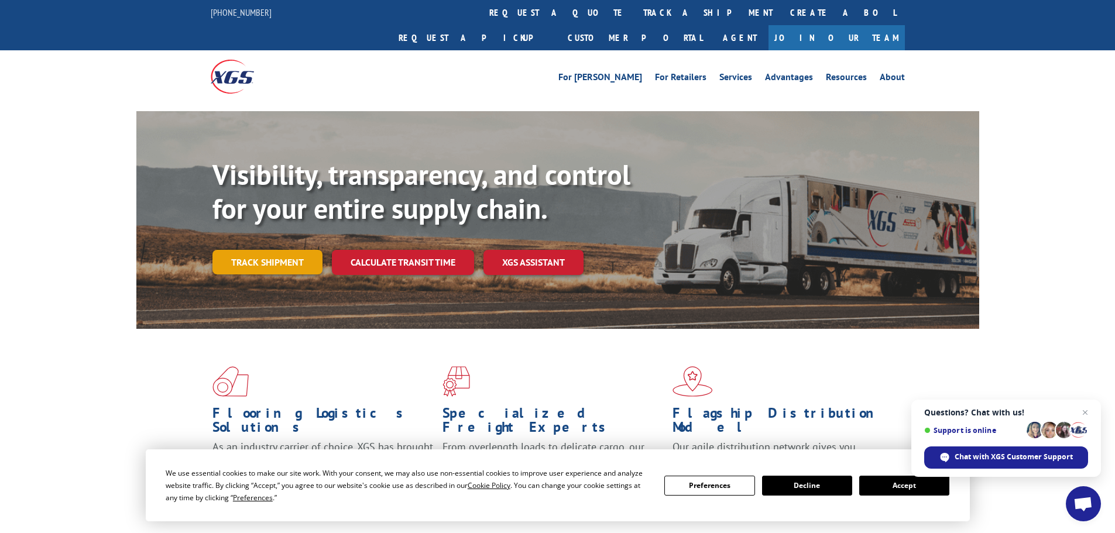 Image resolution: width=1115 pixels, height=533 pixels. Describe the element at coordinates (253, 498) in the screenshot. I see `span: Preferences` at that location.